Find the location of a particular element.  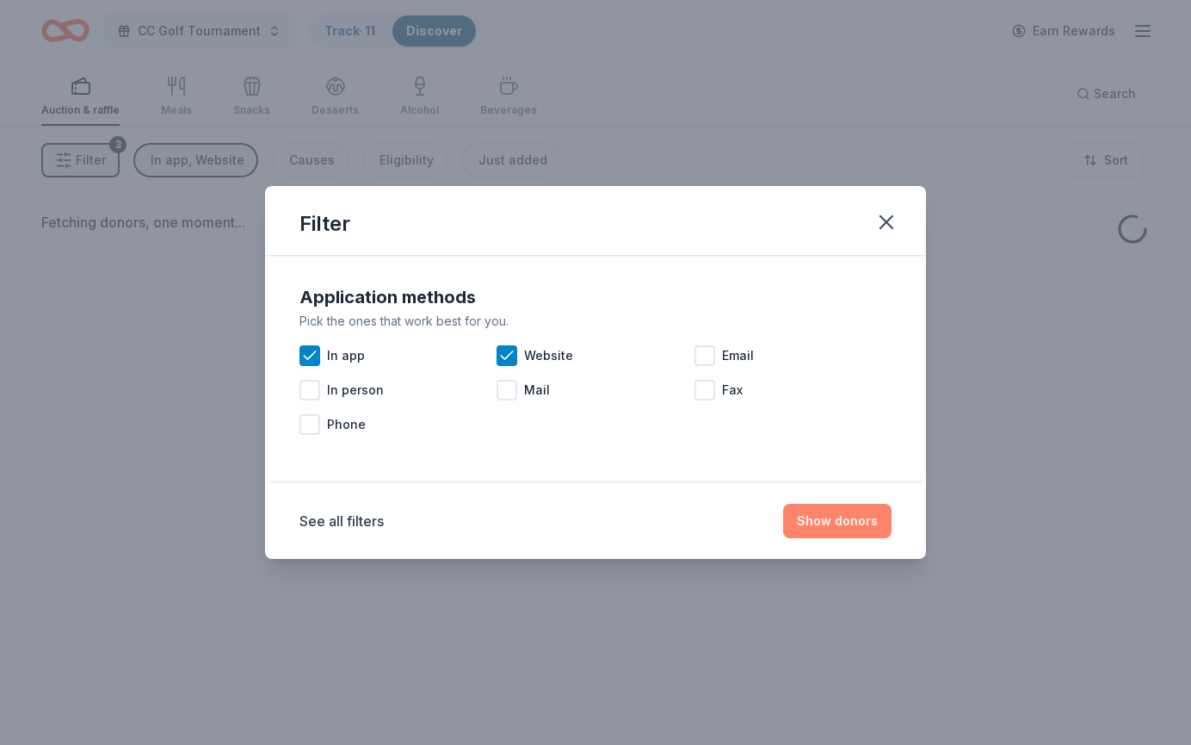

span: In app is located at coordinates (346, 356).